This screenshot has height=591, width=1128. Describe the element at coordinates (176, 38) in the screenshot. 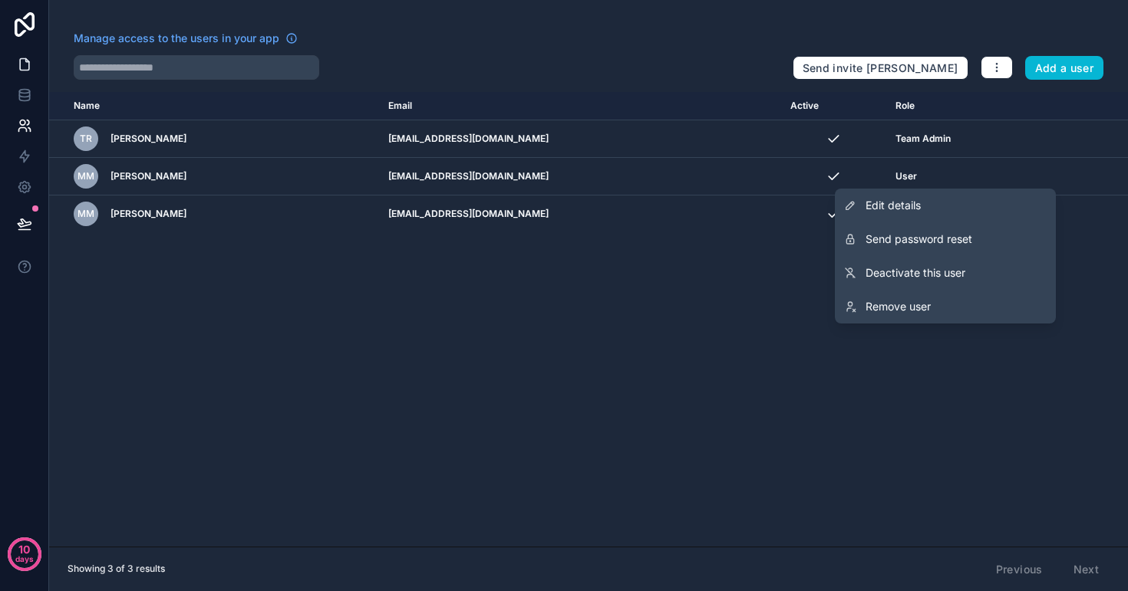

I see `span: Manage access to the users in your app` at that location.